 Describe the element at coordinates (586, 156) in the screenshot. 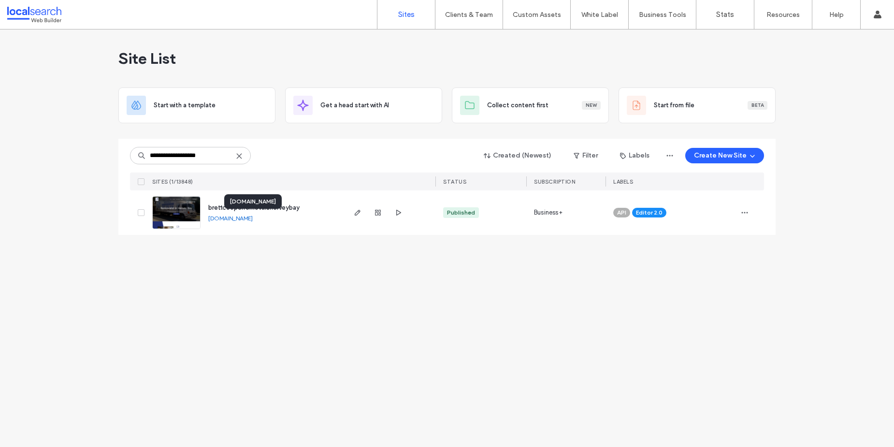

I see `button: Filter` at that location.